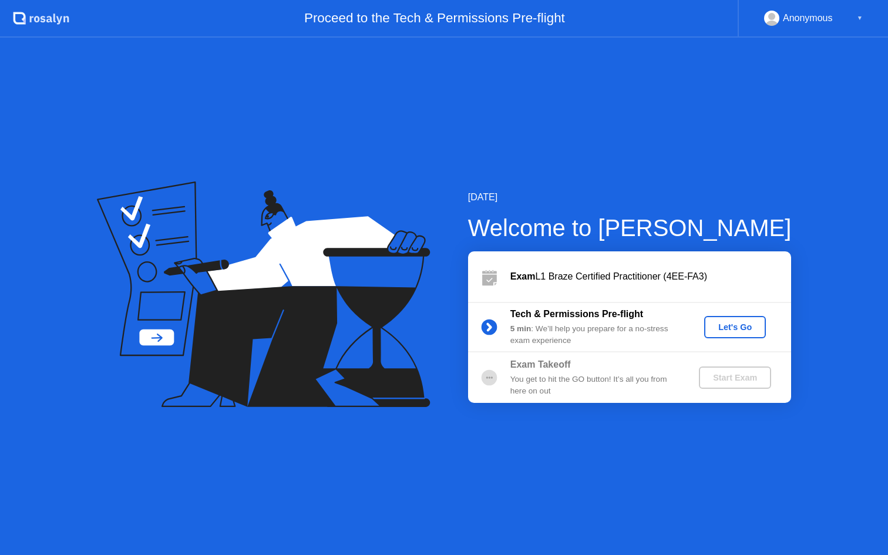  Describe the element at coordinates (595, 385) in the screenshot. I see `div: You get to hit the GO button! It’s all you from here on out` at that location.